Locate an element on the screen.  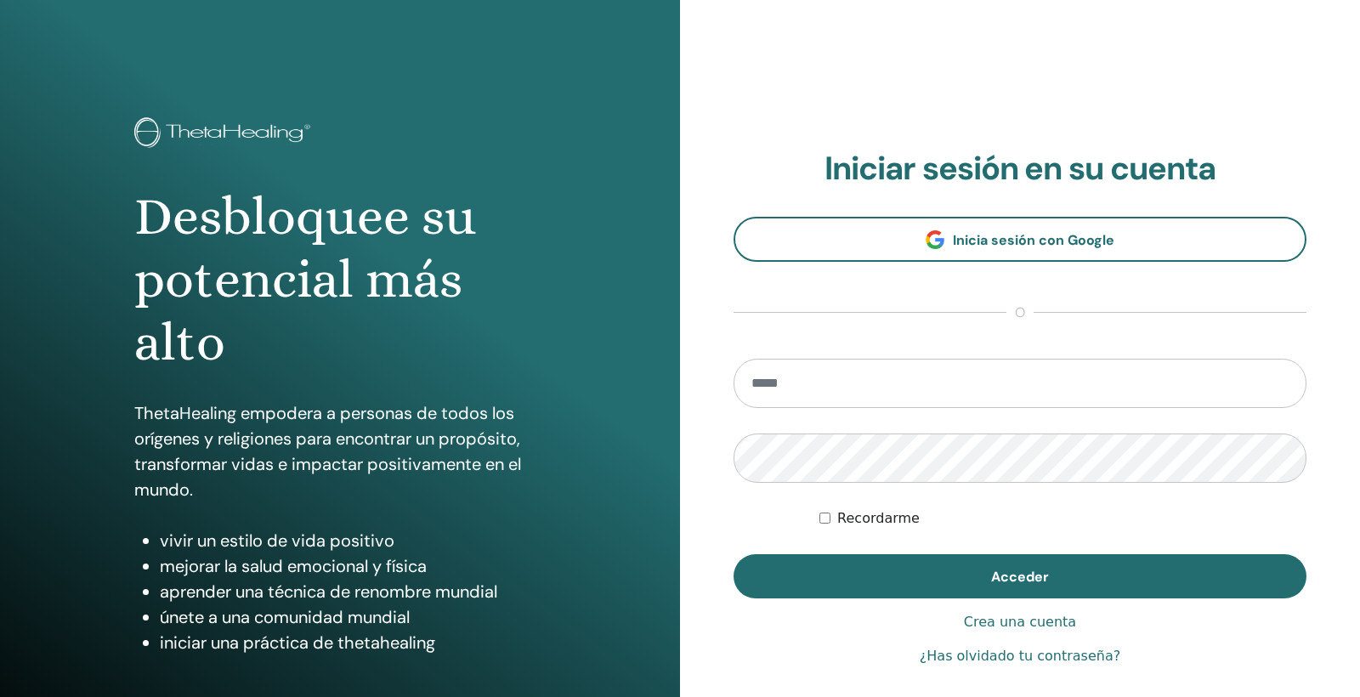
a: Inicia sesión con Google is located at coordinates (1020, 239).